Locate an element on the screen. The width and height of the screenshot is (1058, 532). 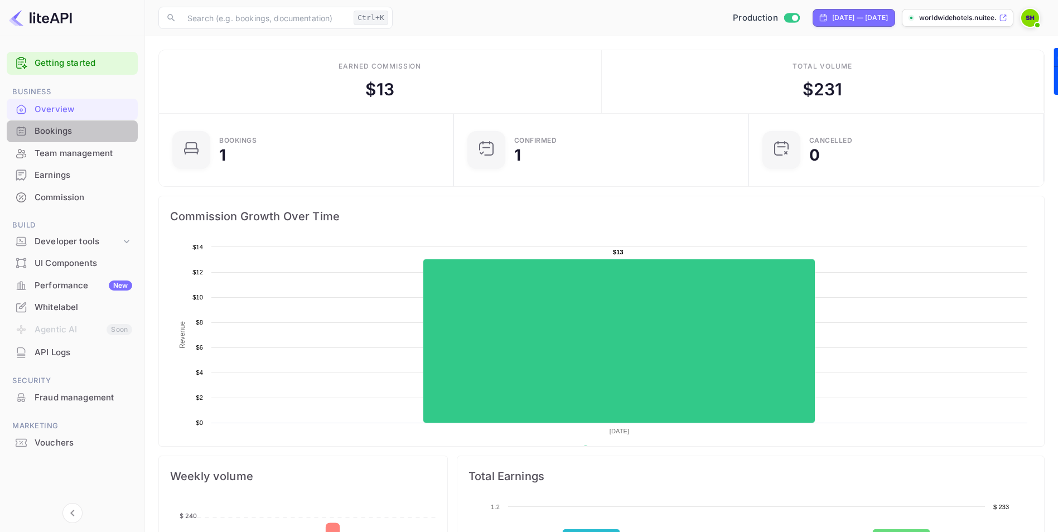
text: $8 is located at coordinates (199, 322).